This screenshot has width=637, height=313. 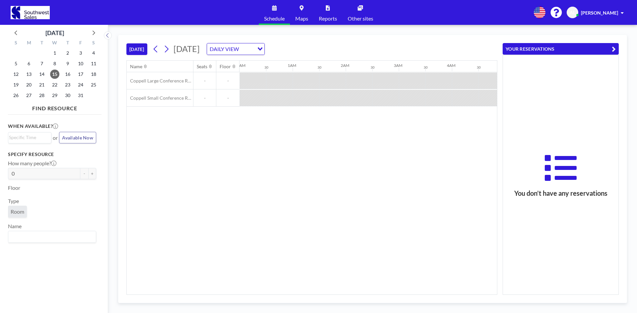 I want to click on span: Friday, October 31, 2025, so click(x=81, y=96).